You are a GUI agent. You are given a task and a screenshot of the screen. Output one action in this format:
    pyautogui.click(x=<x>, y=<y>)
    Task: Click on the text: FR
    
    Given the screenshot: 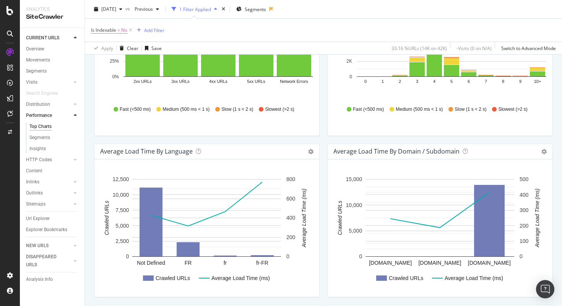 What is the action you would take?
    pyautogui.click(x=188, y=263)
    